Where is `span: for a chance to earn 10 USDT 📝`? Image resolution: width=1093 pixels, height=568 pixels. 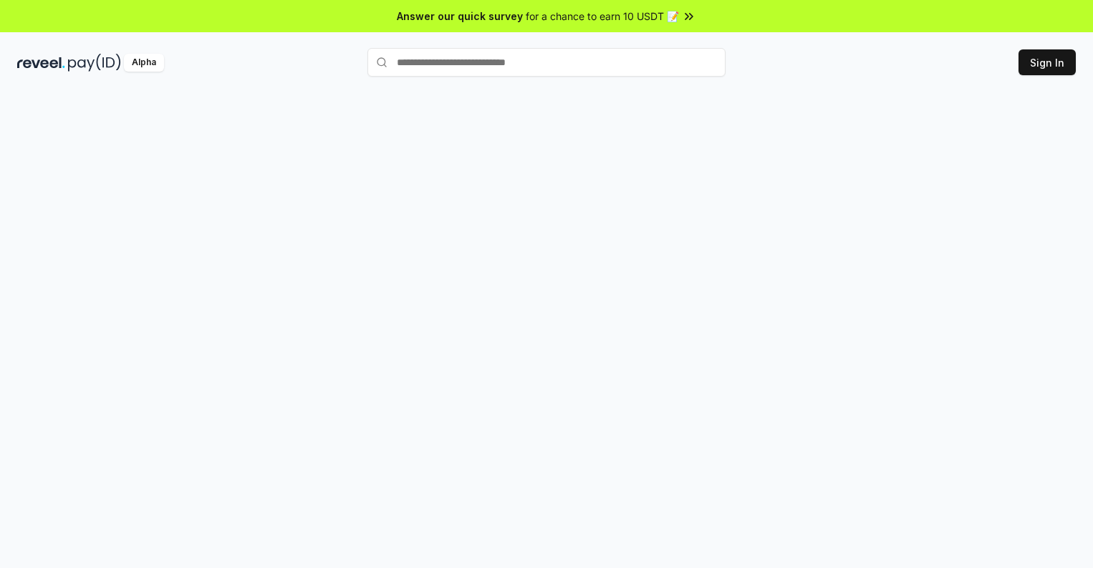
span: for a chance to earn 10 USDT 📝 is located at coordinates (602, 16).